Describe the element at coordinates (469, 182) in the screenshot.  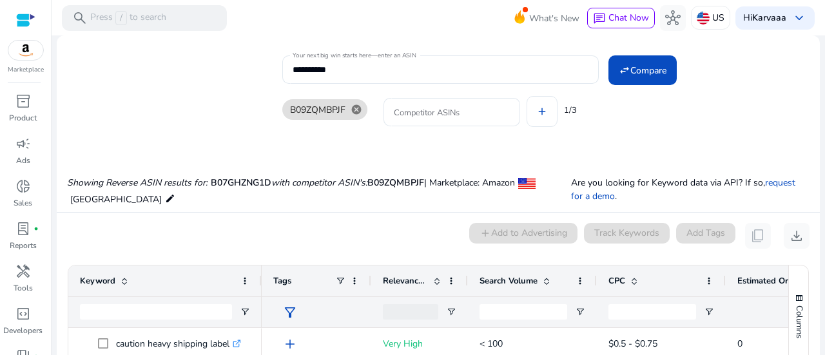
I see `span: | Marketplace: Amazon` at that location.